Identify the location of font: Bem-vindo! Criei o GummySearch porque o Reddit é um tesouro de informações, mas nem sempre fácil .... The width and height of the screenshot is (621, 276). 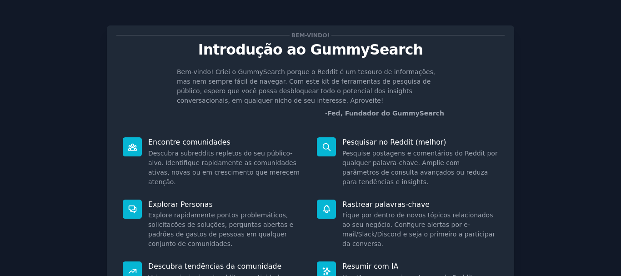
(306, 86).